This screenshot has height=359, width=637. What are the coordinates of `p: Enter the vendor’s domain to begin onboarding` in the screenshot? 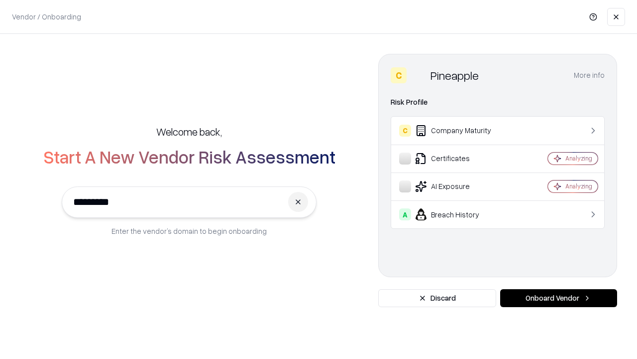 It's located at (189, 231).